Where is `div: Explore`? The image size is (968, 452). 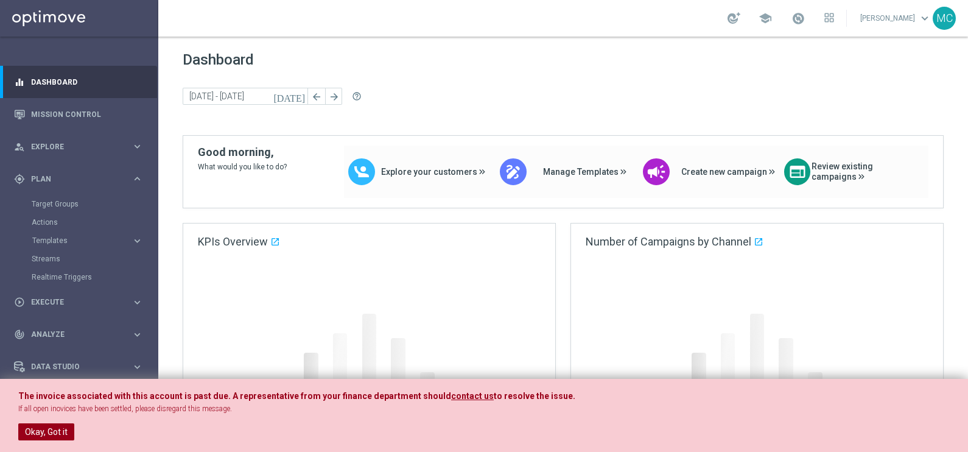
div: Explore is located at coordinates (72, 147).